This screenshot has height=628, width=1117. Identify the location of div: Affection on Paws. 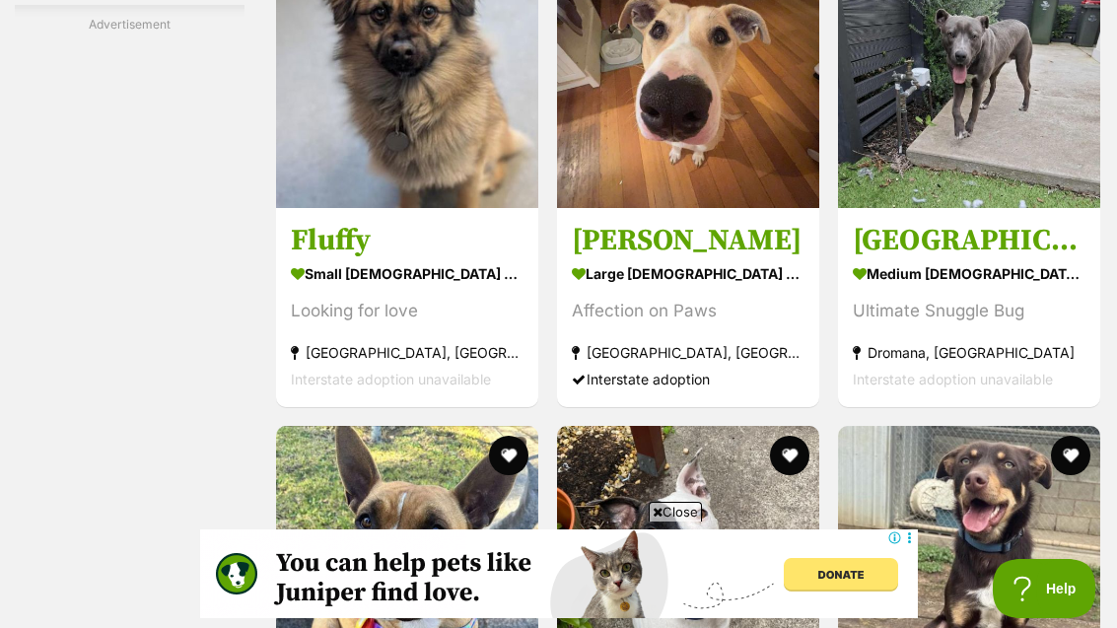
(688, 310).